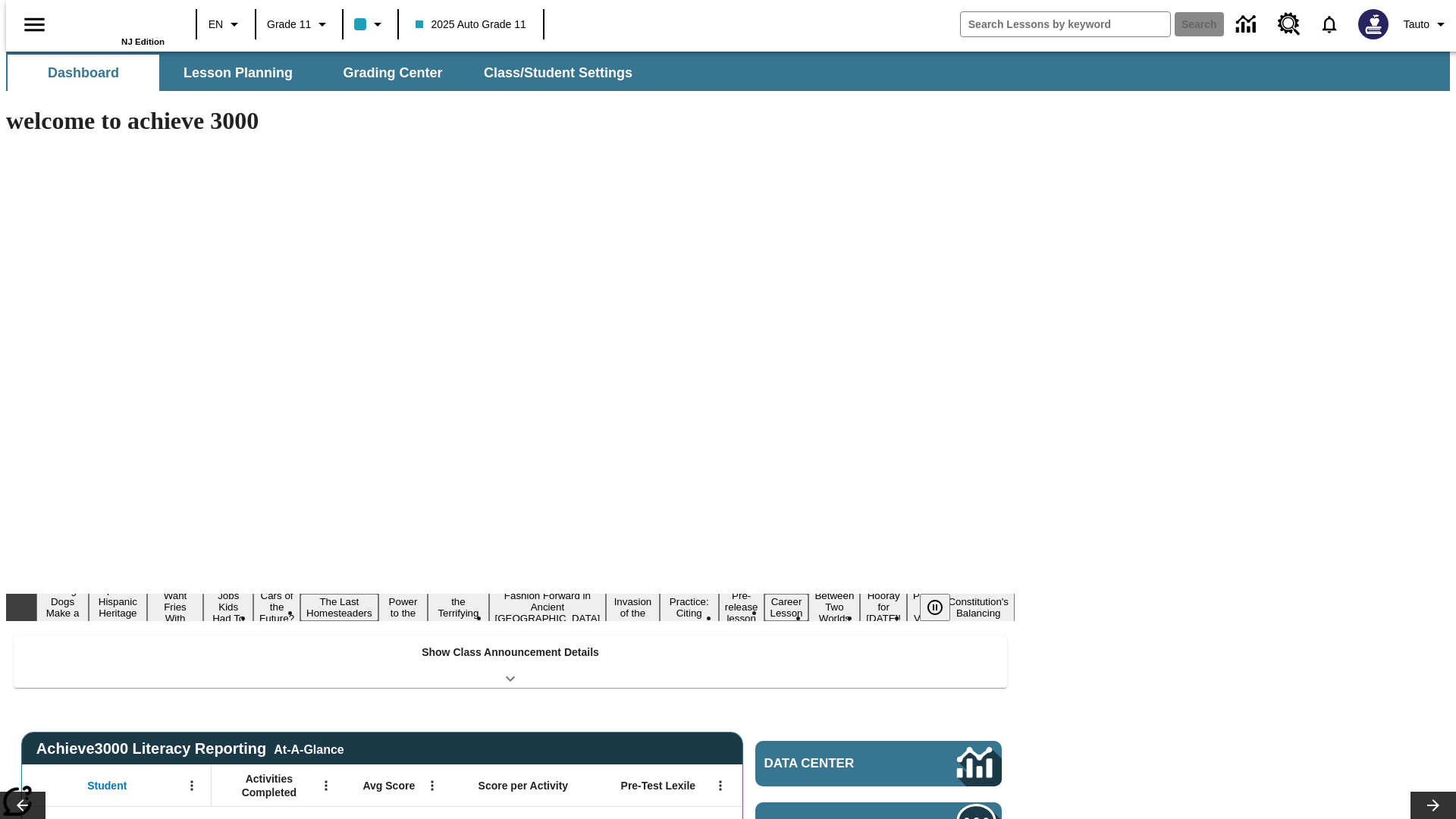 The image size is (1456, 819). What do you see at coordinates (510, 661) in the screenshot?
I see `div: Show Class Announcement Details` at bounding box center [510, 661].